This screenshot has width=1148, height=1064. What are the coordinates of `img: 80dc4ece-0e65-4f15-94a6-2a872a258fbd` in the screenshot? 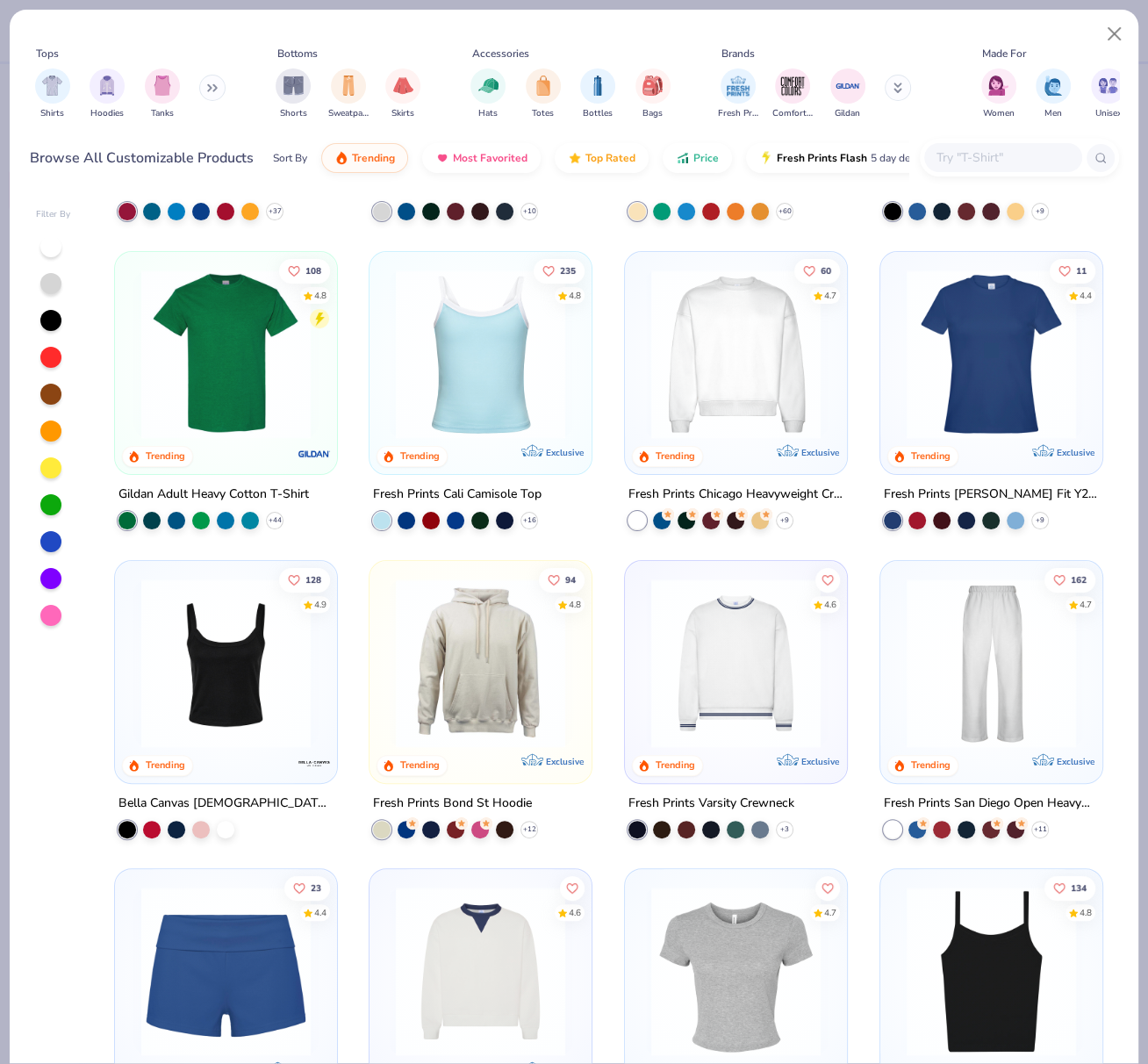 It's located at (411, 662).